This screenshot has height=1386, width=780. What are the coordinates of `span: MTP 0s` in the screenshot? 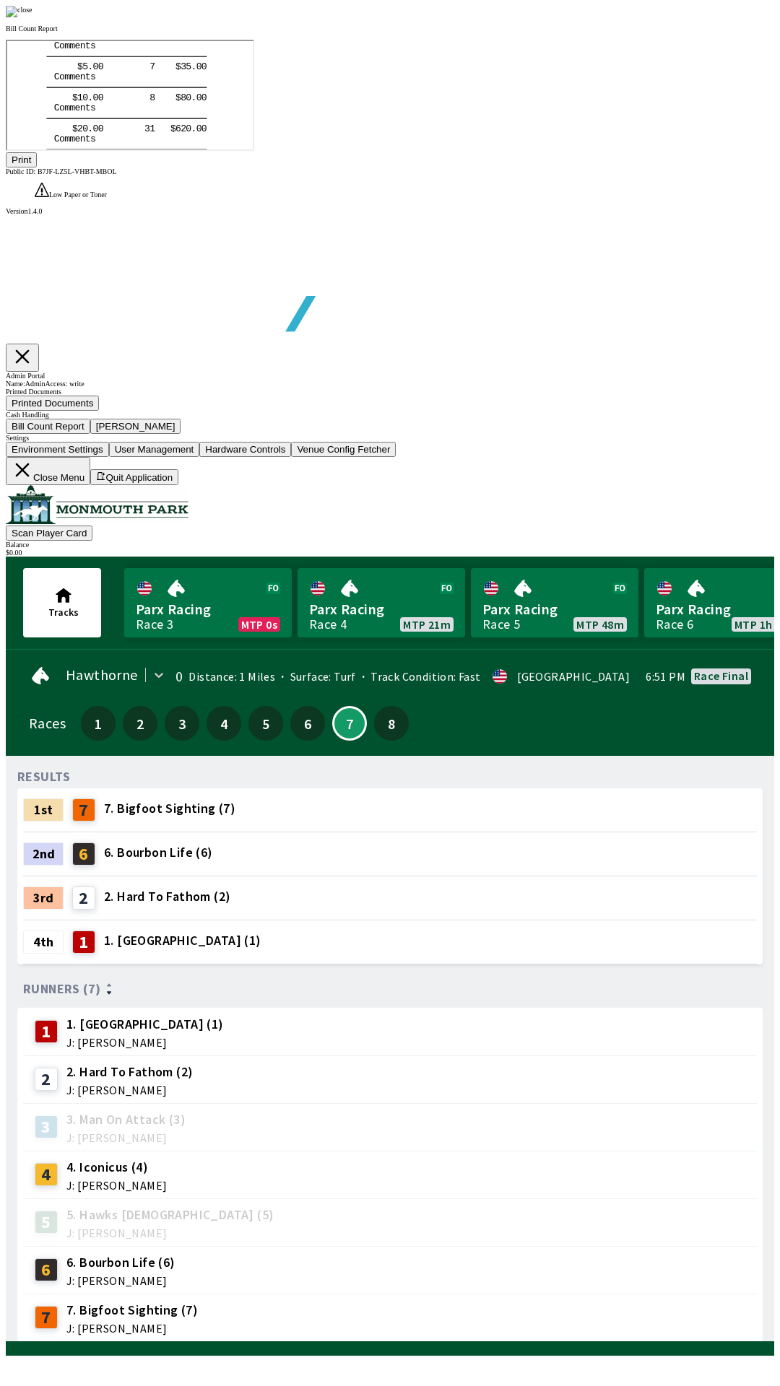 It's located at (259, 624).